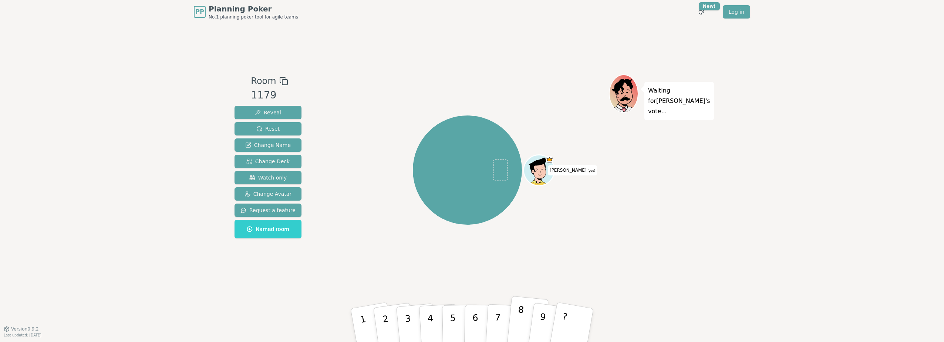 Image resolution: width=944 pixels, height=342 pixels. I want to click on button: Reveal, so click(268, 112).